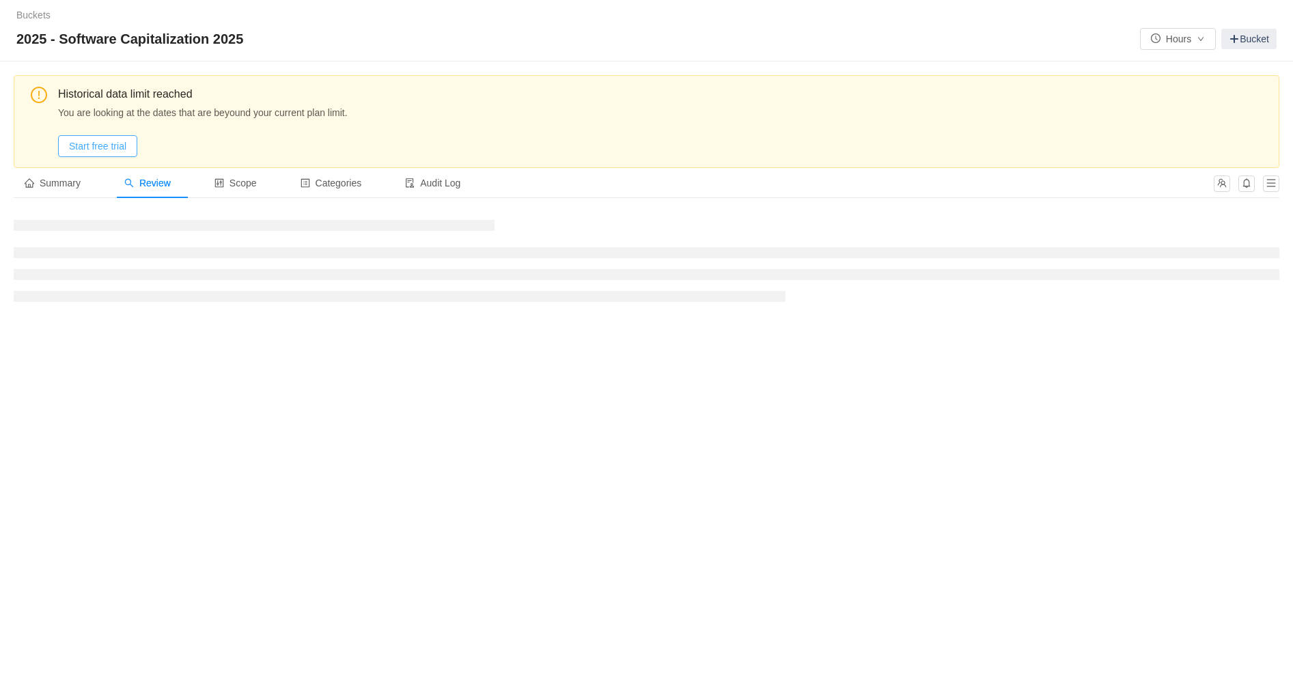 The image size is (1293, 674). Describe the element at coordinates (331, 183) in the screenshot. I see `span: Categories` at that location.